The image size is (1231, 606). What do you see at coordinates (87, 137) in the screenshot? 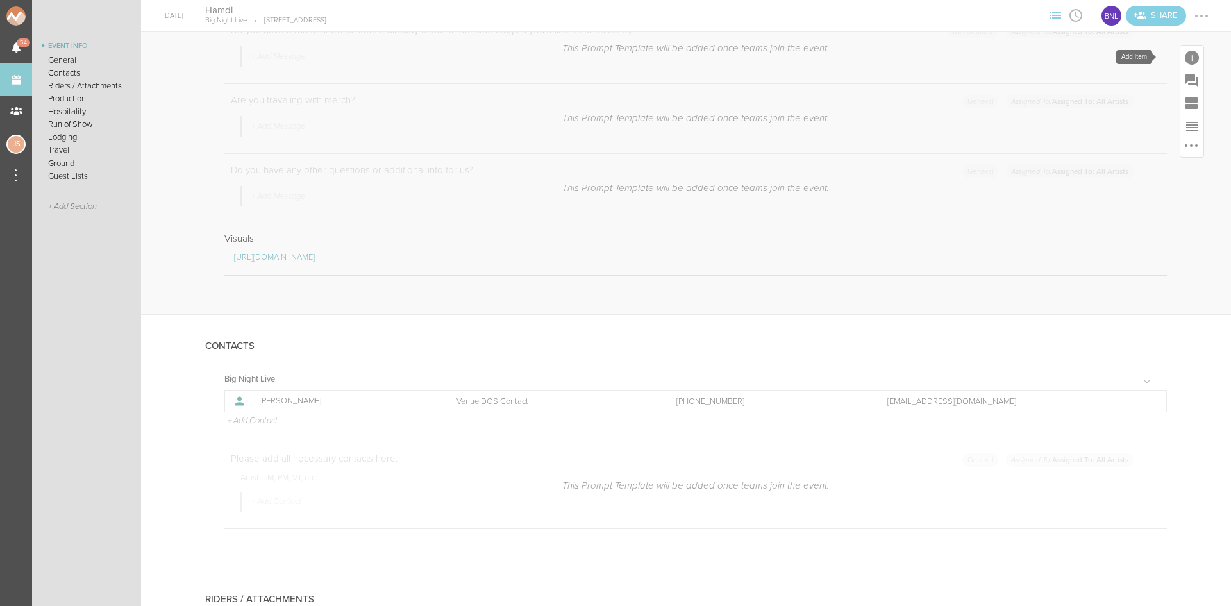
I see `a: Lodging` at bounding box center [87, 137].